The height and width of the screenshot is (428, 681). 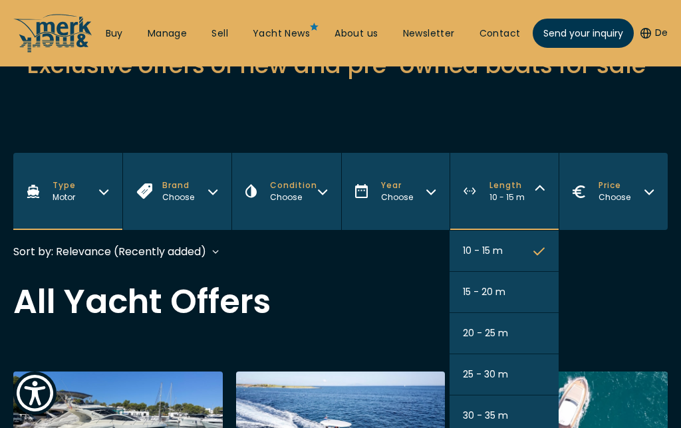 I want to click on span: Price, so click(x=614, y=185).